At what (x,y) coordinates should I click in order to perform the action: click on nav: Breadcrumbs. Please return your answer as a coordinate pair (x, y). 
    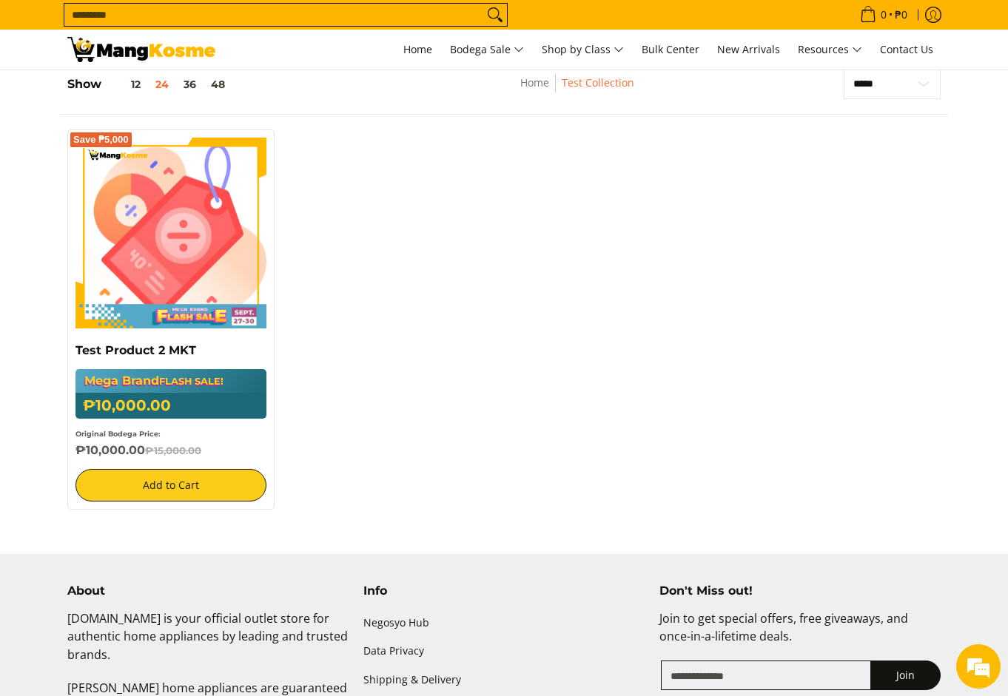
    Looking at the image, I should click on (577, 90).